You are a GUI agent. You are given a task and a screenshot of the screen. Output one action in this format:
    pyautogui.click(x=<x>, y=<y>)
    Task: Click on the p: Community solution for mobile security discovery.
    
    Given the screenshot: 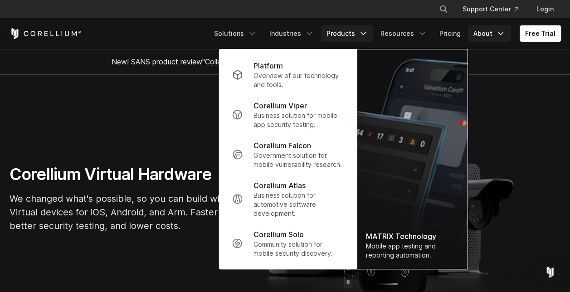 What is the action you would take?
    pyautogui.click(x=299, y=249)
    